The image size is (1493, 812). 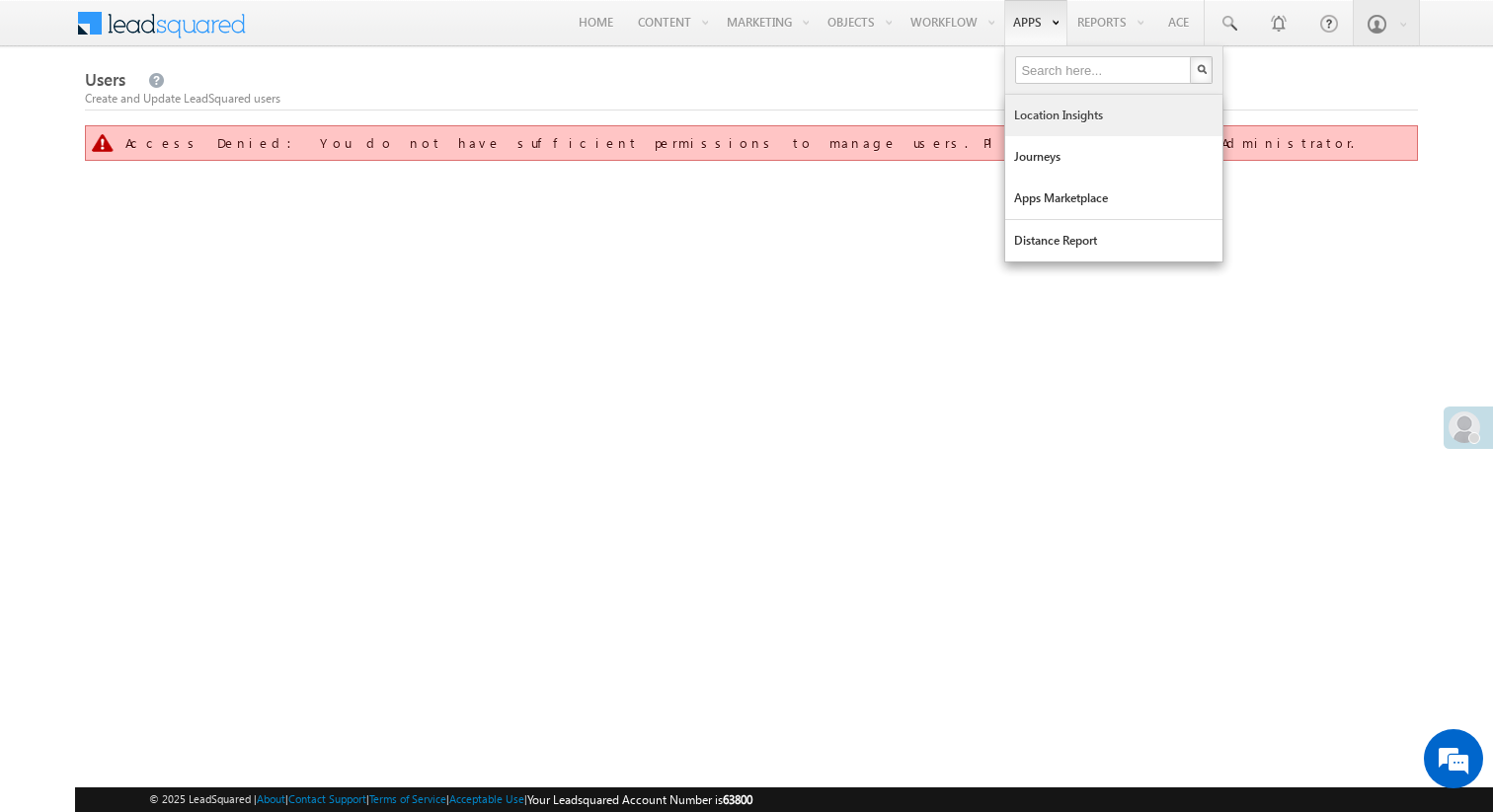 What do you see at coordinates (1114, 115) in the screenshot?
I see `a: Location Insights` at bounding box center [1114, 115].